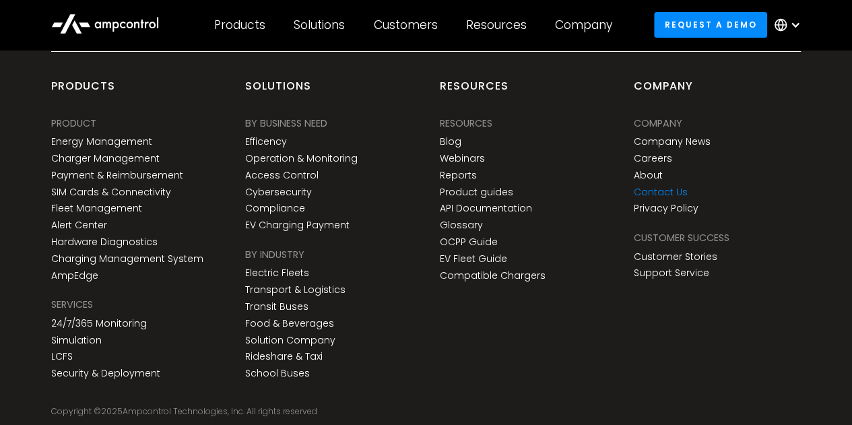 The image size is (852, 425). Describe the element at coordinates (72, 304) in the screenshot. I see `div: SERVICES` at that location.